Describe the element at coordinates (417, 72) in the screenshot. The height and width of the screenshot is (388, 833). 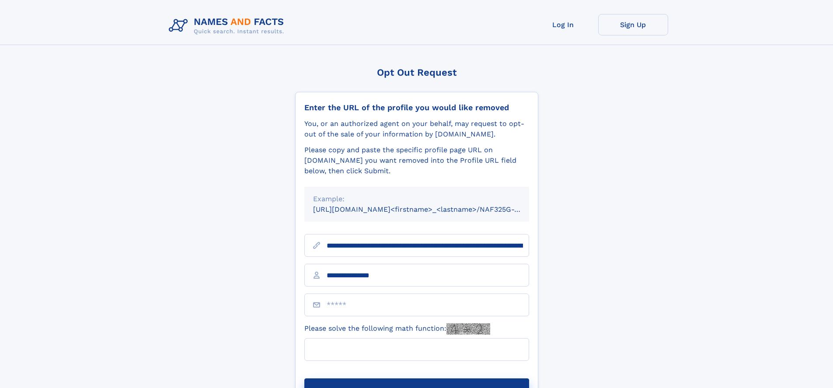
I see `div: Opt Out Request` at that location.